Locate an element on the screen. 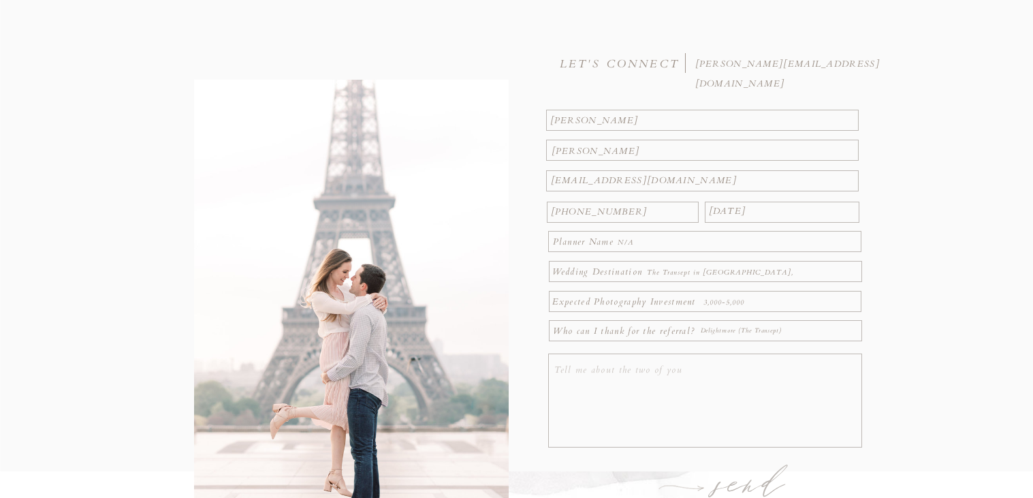  p: Wedding Destination is located at coordinates (597, 270).